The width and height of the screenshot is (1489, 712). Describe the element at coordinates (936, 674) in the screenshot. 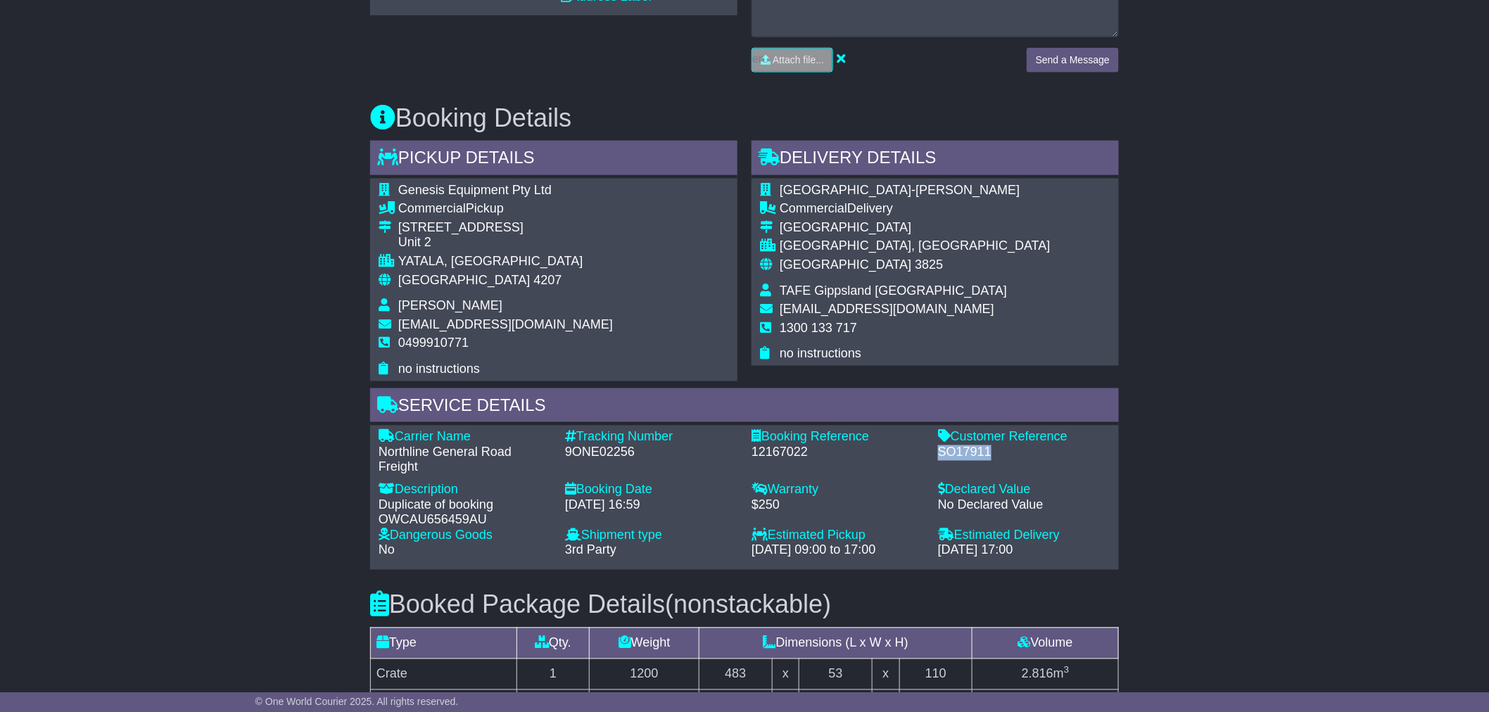

I see `td: 110` at that location.